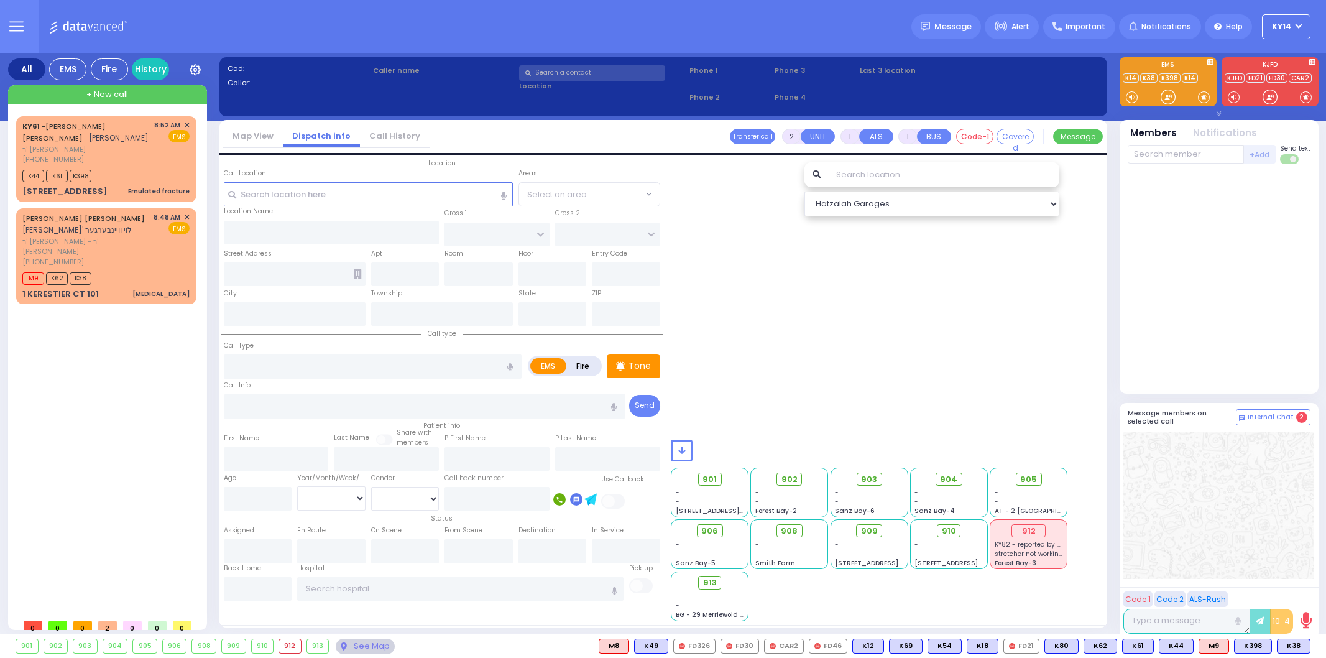  What do you see at coordinates (709, 479) in the screenshot?
I see `span: 901` at bounding box center [709, 479].